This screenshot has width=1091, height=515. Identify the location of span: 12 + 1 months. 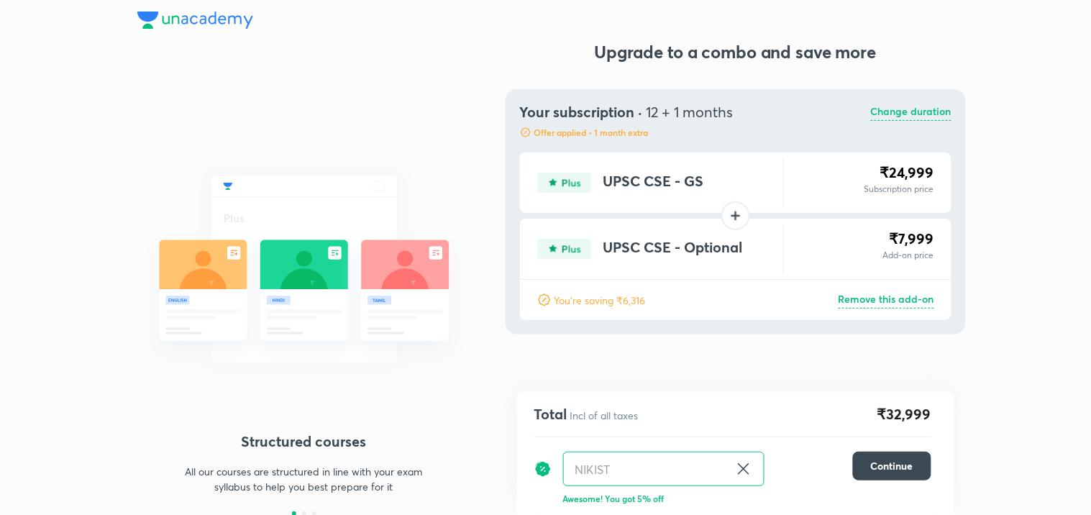
(690, 112).